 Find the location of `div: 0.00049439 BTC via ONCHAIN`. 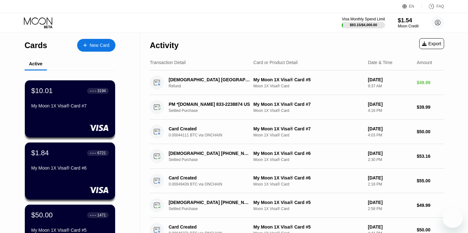

div: 0.00049439 BTC via ONCHAIN is located at coordinates (213, 184).